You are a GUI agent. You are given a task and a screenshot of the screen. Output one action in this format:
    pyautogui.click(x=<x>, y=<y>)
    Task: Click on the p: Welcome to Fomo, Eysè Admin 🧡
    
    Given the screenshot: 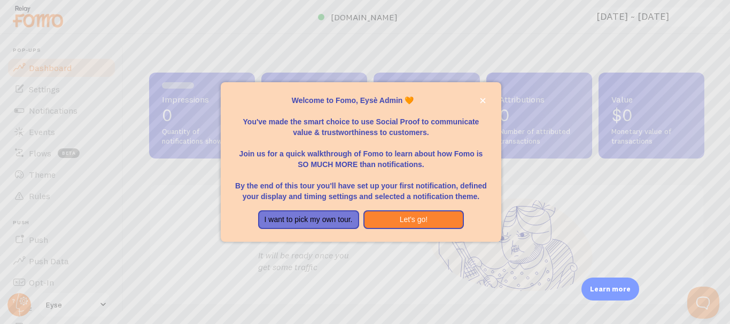 What is the action you would take?
    pyautogui.click(x=361, y=100)
    